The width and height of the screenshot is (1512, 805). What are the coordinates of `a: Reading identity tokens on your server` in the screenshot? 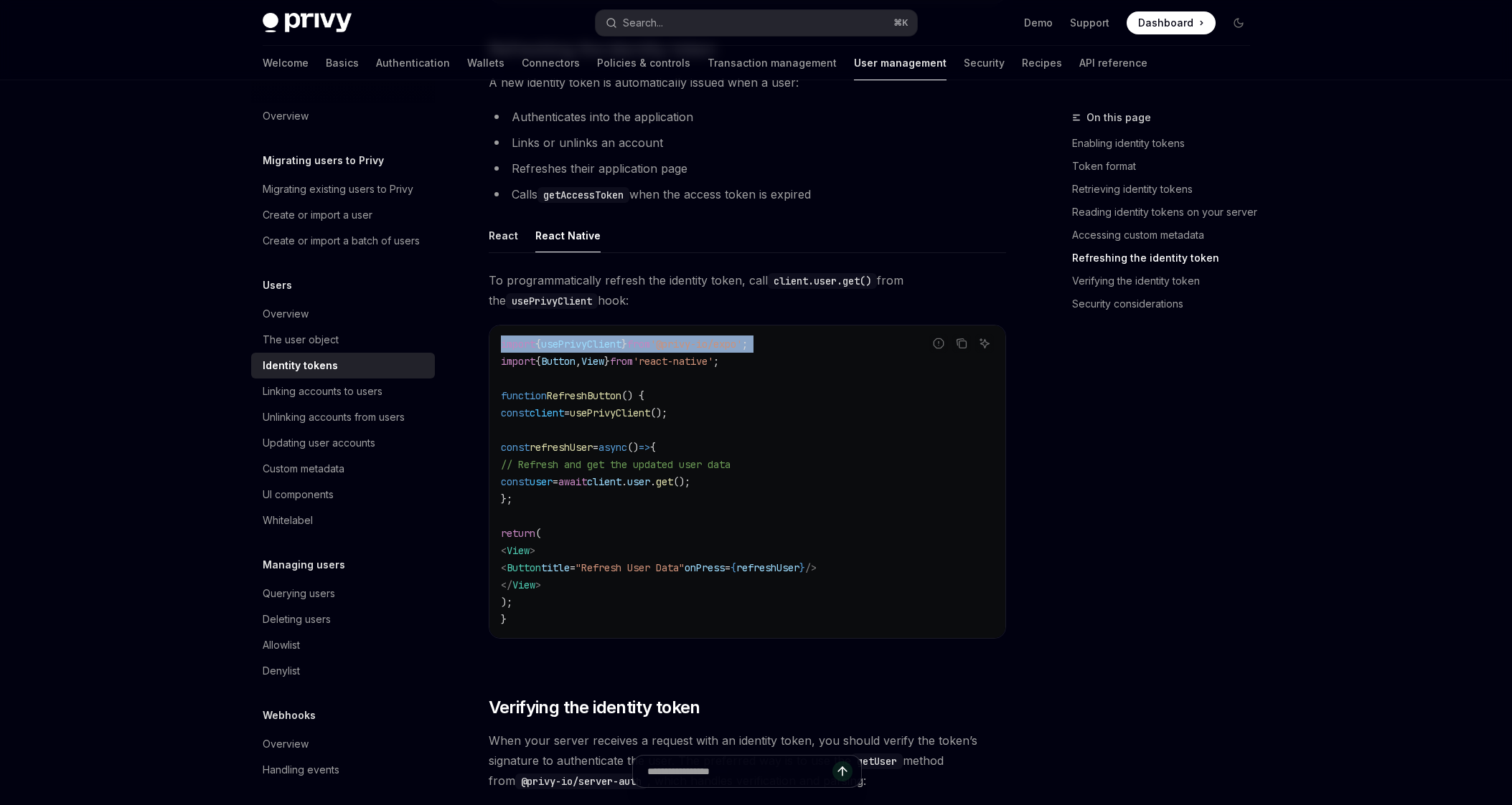 It's located at (1166, 212).